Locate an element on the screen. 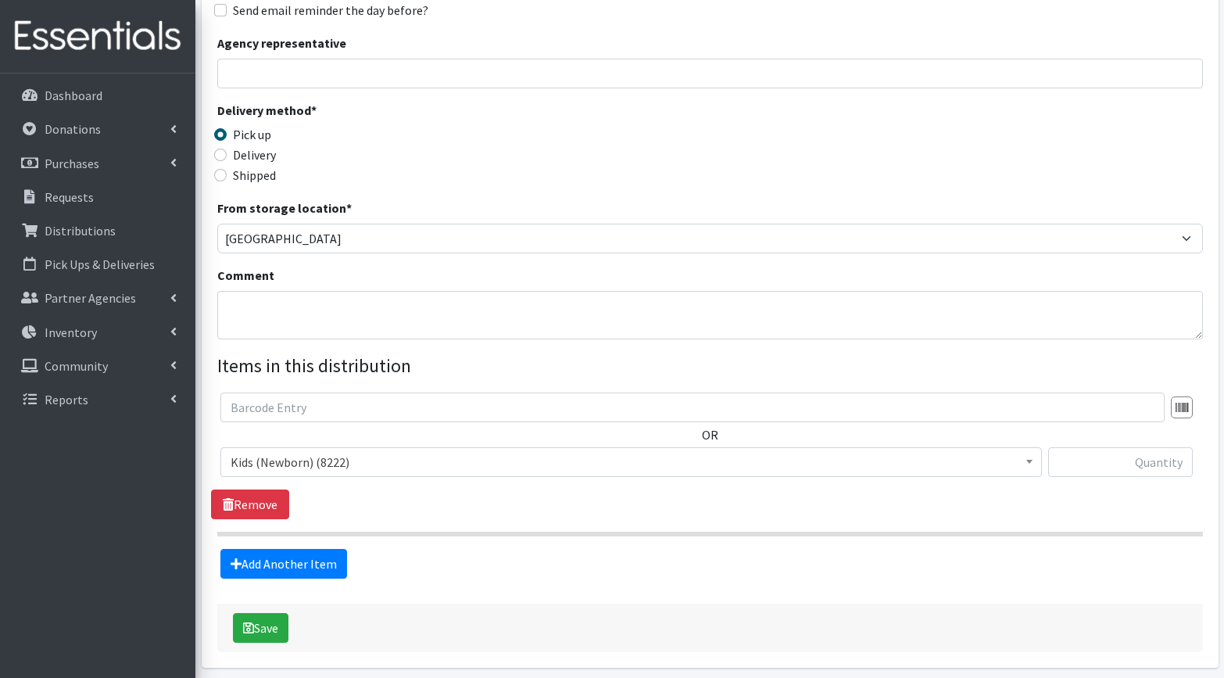  label: Pick up is located at coordinates (252, 134).